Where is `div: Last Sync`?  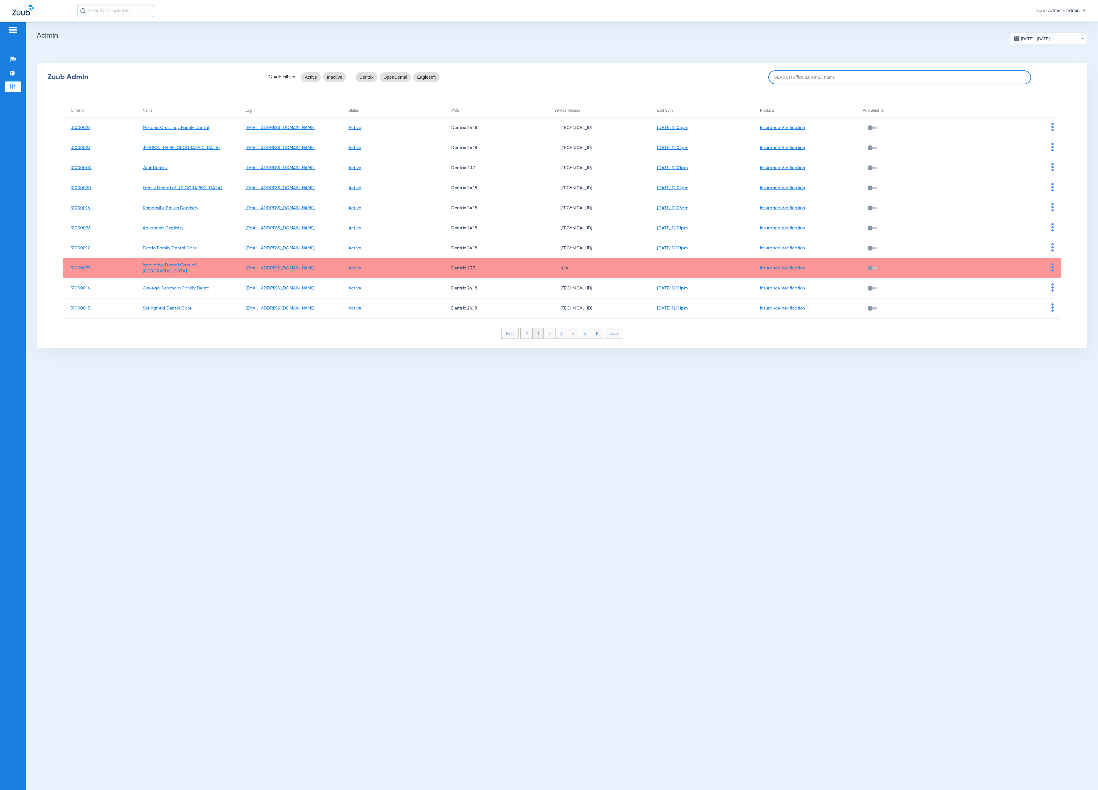 div: Last Sync is located at coordinates (665, 110).